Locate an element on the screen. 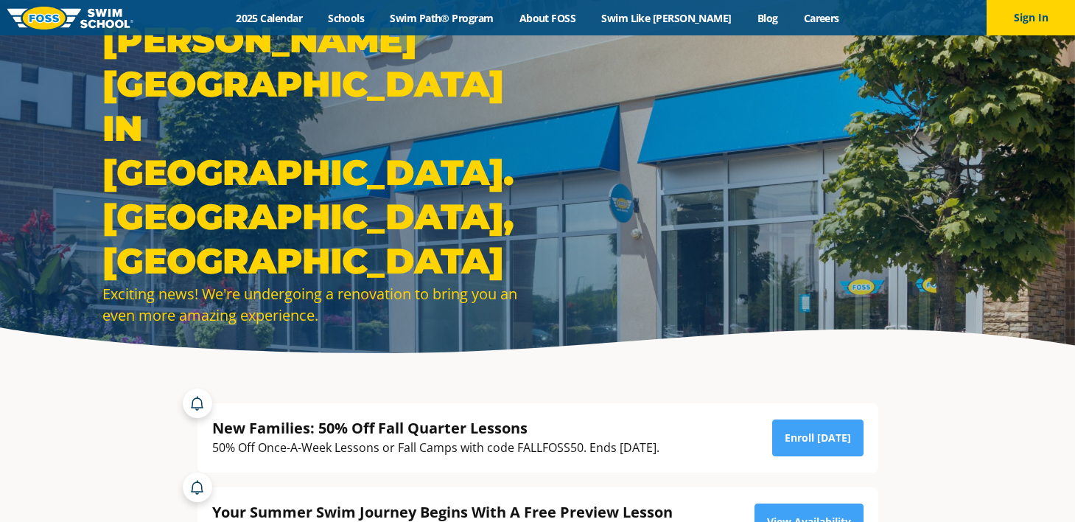 This screenshot has height=522, width=1075. div: Exciting news! We're undergoing a renovation to bring you an even more amazing experience. is located at coordinates (316, 304).